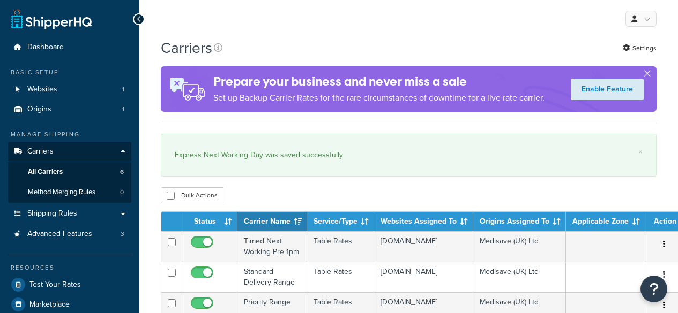  What do you see at coordinates (70, 234) in the screenshot?
I see `a: Advanced Features 3` at bounding box center [70, 234].